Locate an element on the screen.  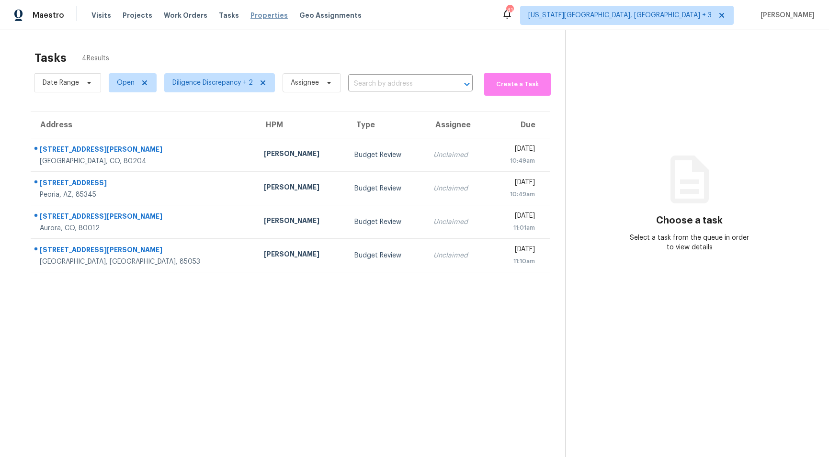
span: Create a Task is located at coordinates (517, 84).